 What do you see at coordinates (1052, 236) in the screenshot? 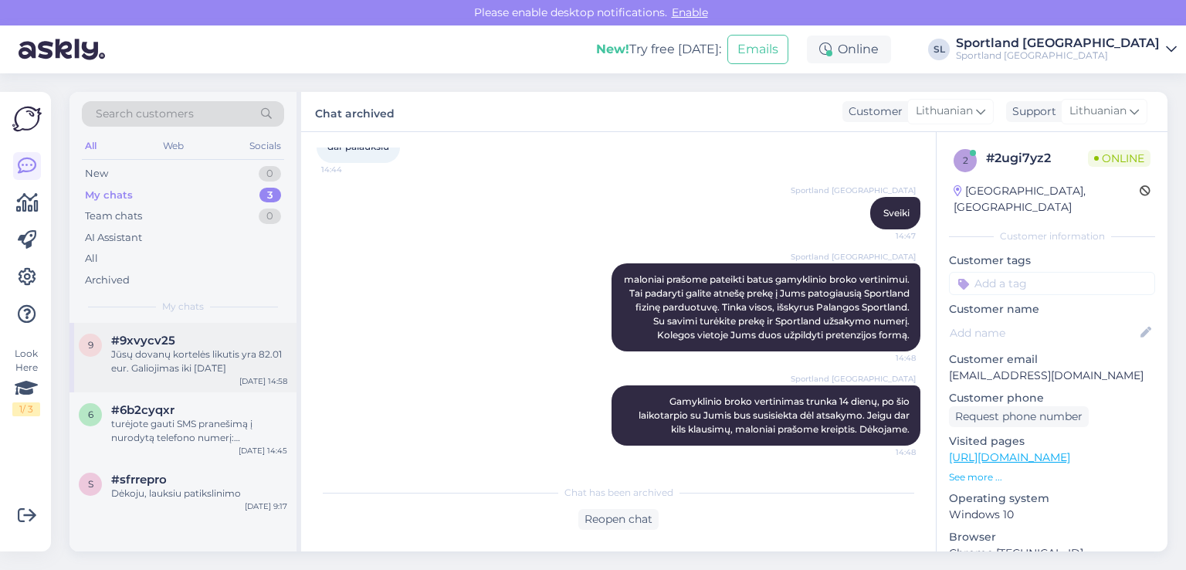
I see `div: Customer information` at bounding box center [1052, 236].